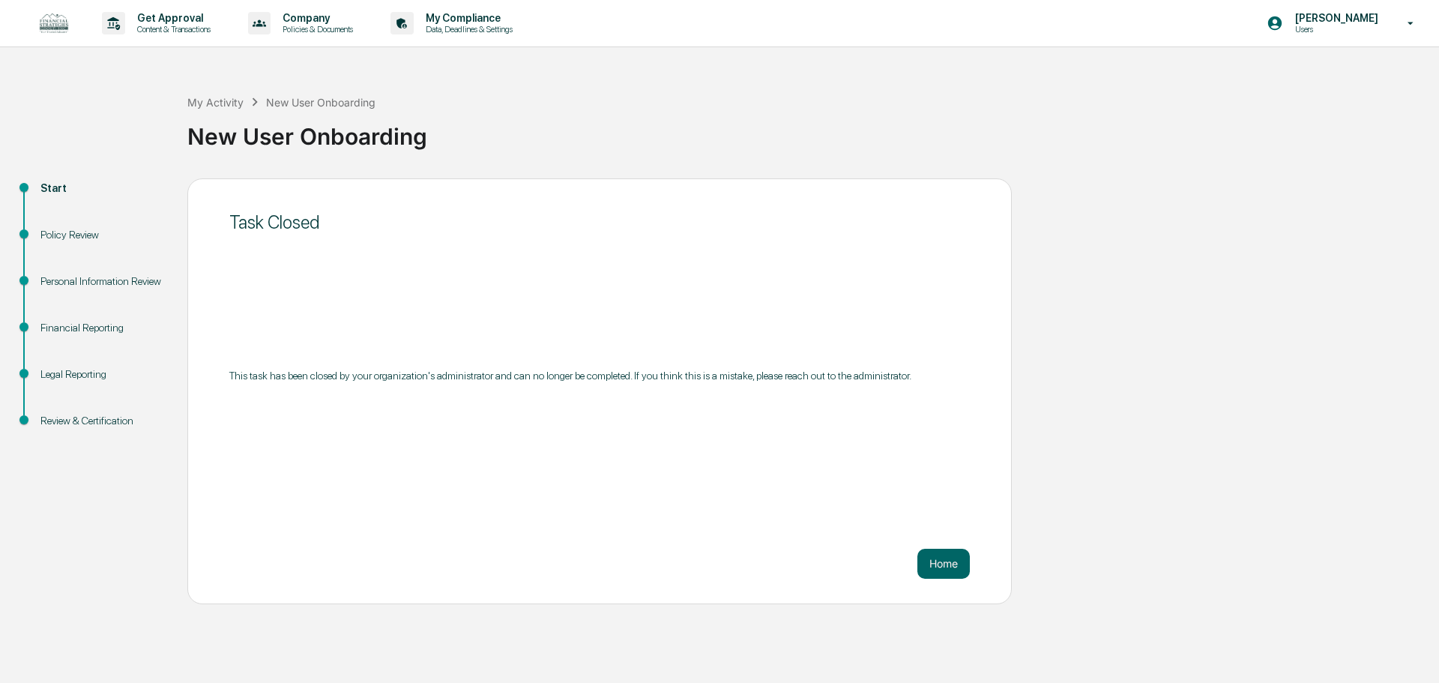 The width and height of the screenshot is (1439, 683). I want to click on div: Personal Information Review, so click(102, 281).